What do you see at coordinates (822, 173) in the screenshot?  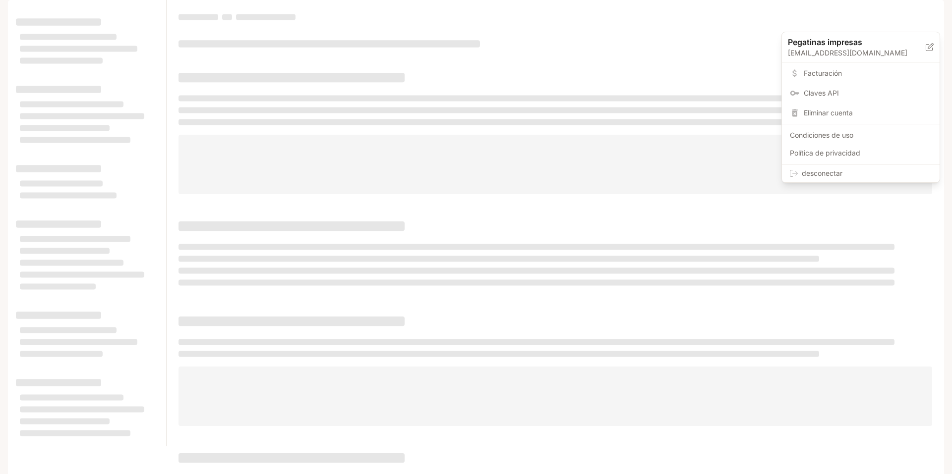 I see `font: desconectar` at bounding box center [822, 173].